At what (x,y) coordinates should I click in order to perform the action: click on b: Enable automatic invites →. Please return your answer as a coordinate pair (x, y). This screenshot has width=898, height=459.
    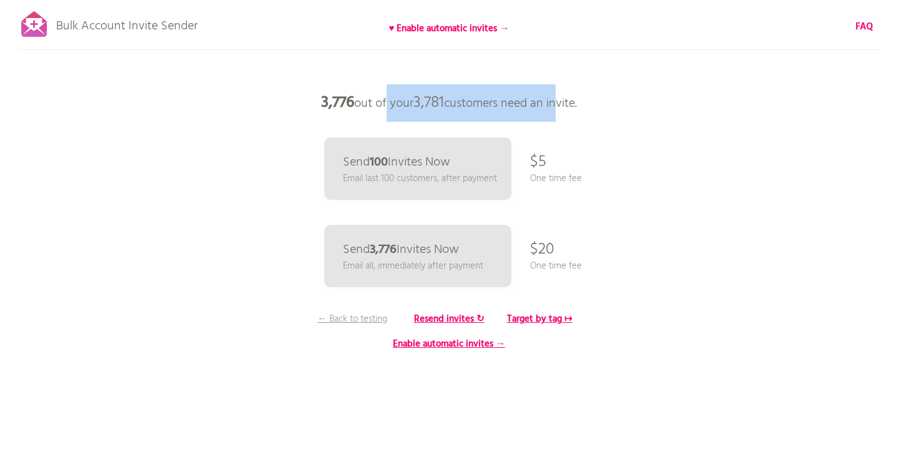
    Looking at the image, I should click on (449, 344).